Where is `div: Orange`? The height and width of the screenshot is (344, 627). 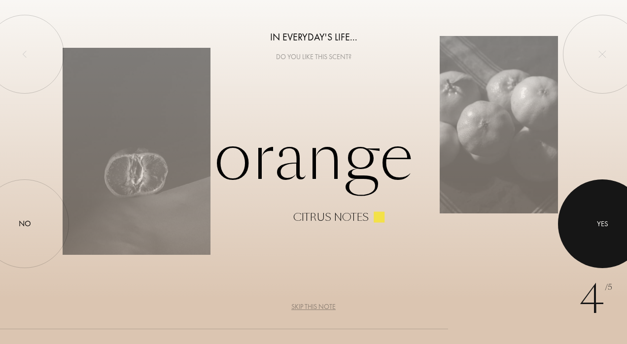 div: Orange is located at coordinates (314, 172).